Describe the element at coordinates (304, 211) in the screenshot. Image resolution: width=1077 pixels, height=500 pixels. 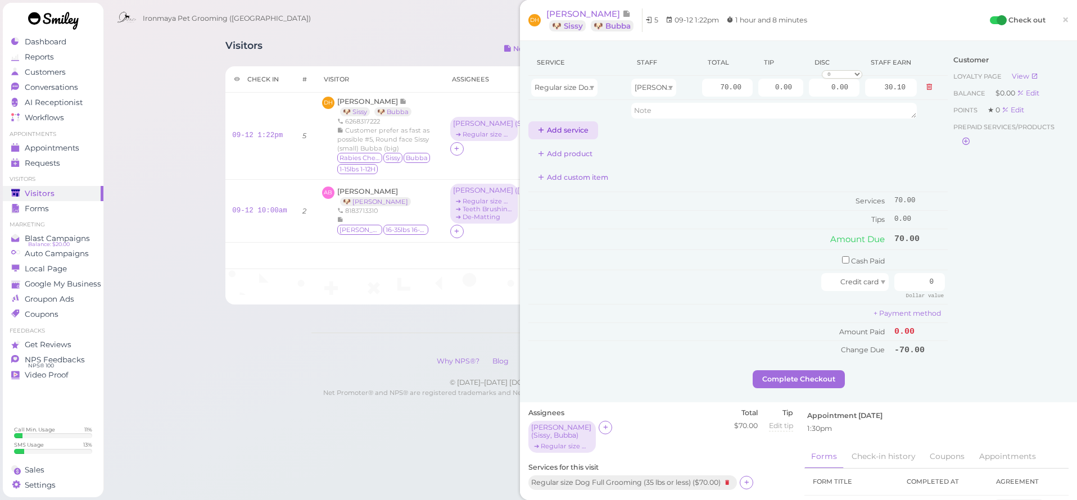
I see `i: 2` at that location.